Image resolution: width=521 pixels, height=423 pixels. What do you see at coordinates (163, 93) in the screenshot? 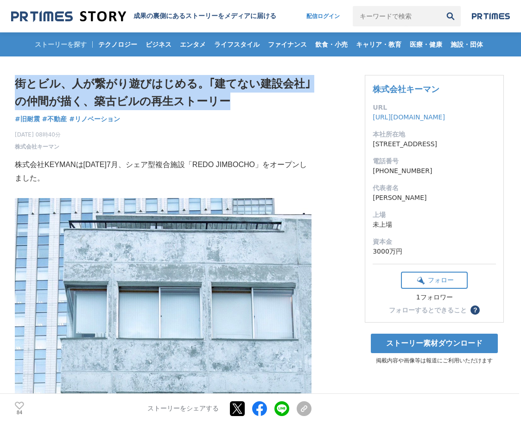
I see `h1: 街とビル、⼈が繋がり遊びはじめる。｢建てない建設会社｣の仲間が描く、築古ビルの再生ストーリー` at bounding box center [163, 93].